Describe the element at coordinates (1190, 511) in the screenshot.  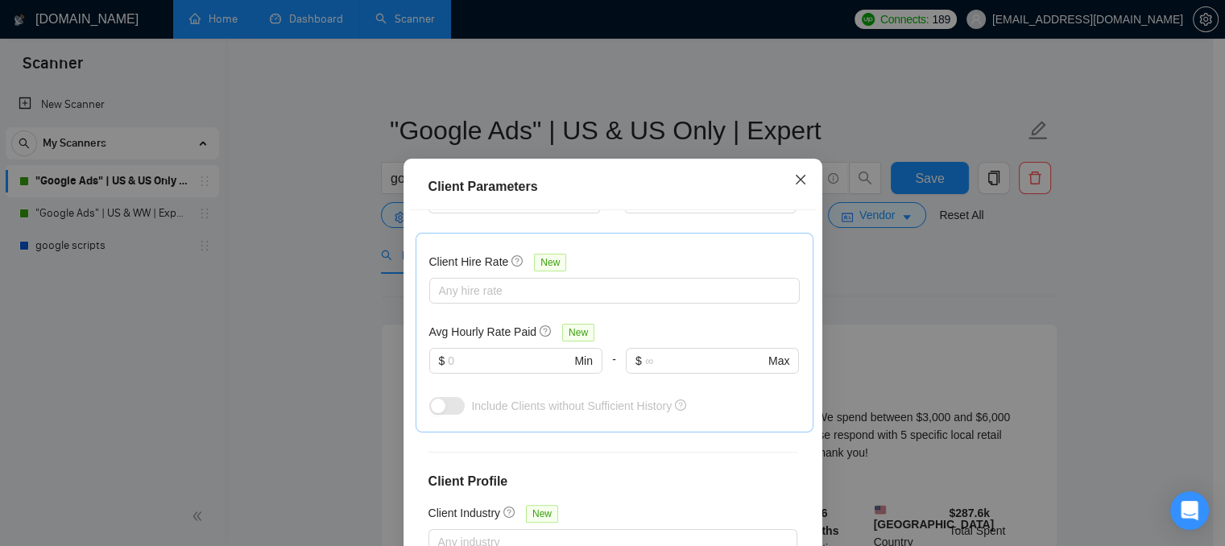
I see `div: Open Intercom Messenger` at that location.